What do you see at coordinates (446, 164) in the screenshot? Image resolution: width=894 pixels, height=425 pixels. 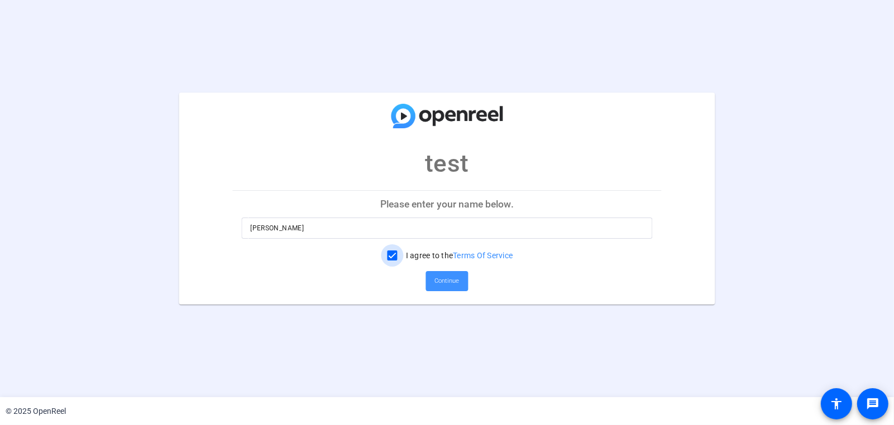 I see `p: test` at bounding box center [446, 164].